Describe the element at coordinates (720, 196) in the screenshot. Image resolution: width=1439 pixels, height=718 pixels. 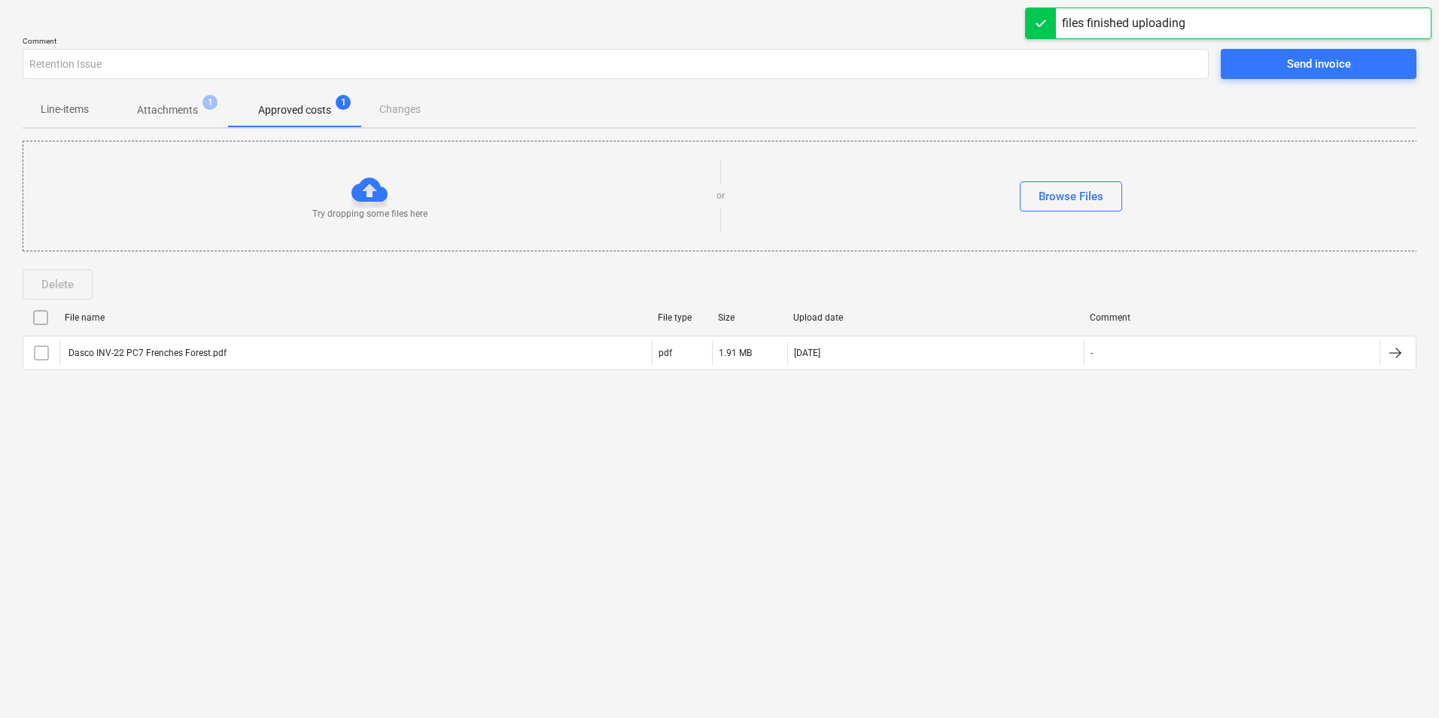
I see `div: Try dropping some files hereorBrowse Files` at that location.